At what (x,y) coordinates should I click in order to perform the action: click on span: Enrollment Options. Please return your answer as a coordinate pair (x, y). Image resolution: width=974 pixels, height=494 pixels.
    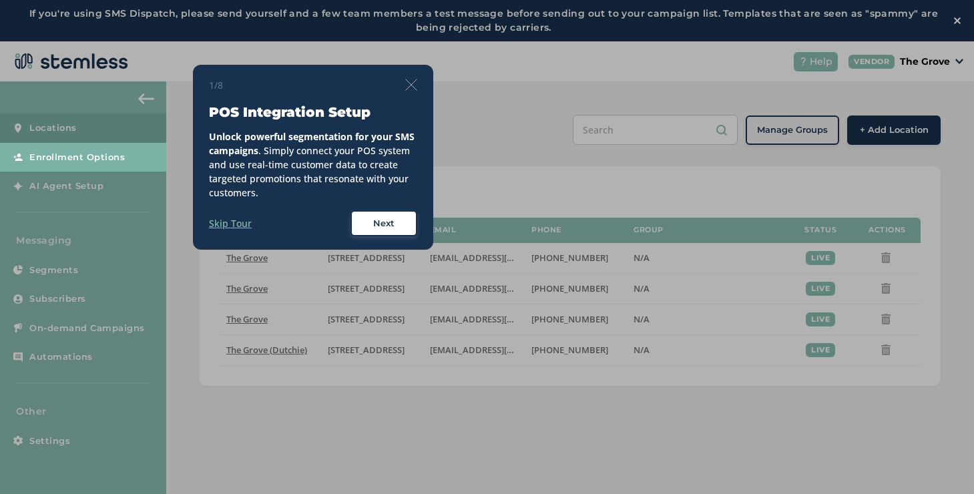
    Looking at the image, I should click on (77, 157).